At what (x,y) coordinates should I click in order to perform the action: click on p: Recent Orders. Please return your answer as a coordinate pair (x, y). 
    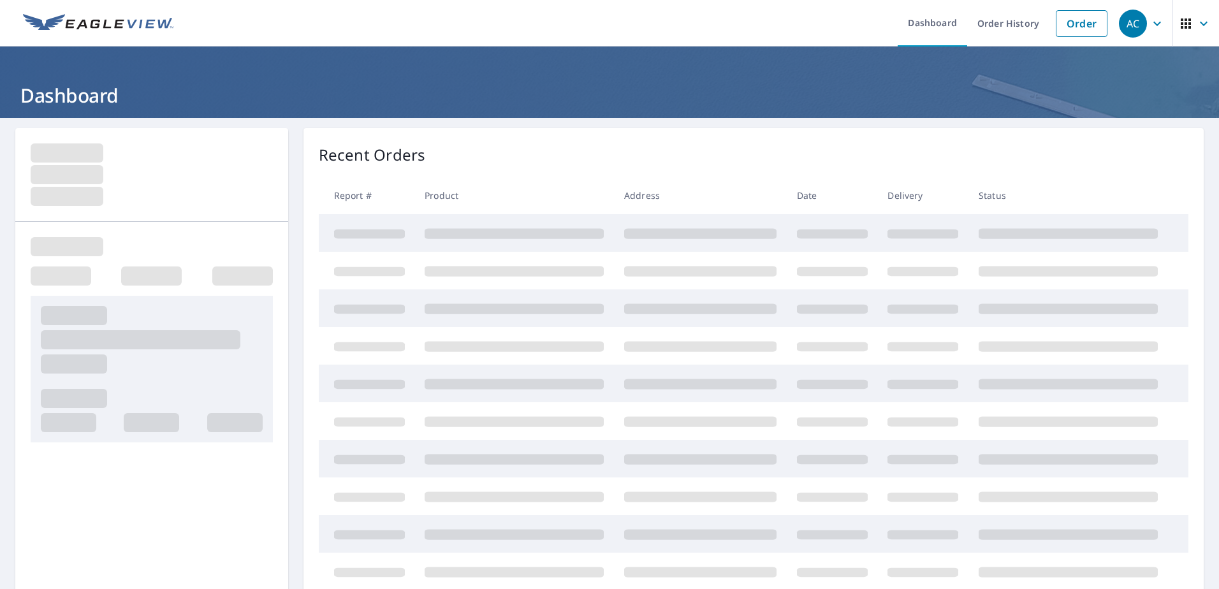
    Looking at the image, I should click on (372, 155).